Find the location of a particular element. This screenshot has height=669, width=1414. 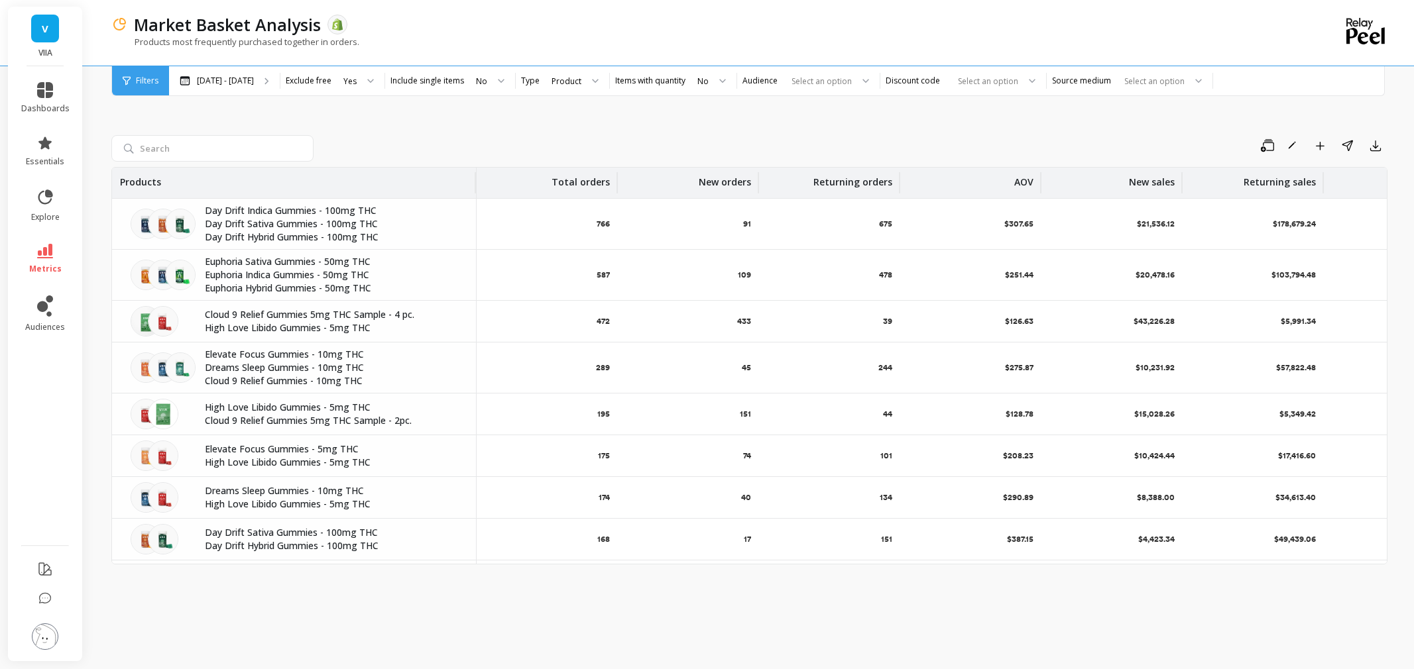

img: profile picture is located at coordinates (45, 637).